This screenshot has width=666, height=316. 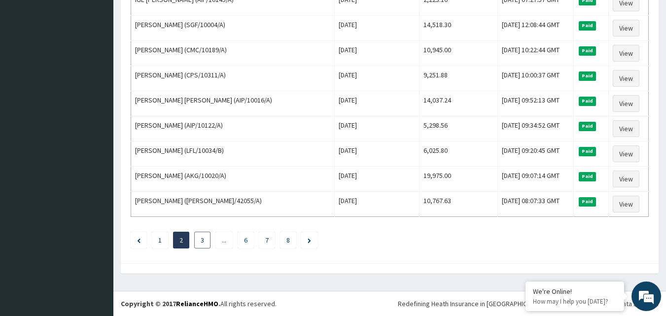 What do you see at coordinates (160, 240) in the screenshot?
I see `a: Page 1` at bounding box center [160, 240].